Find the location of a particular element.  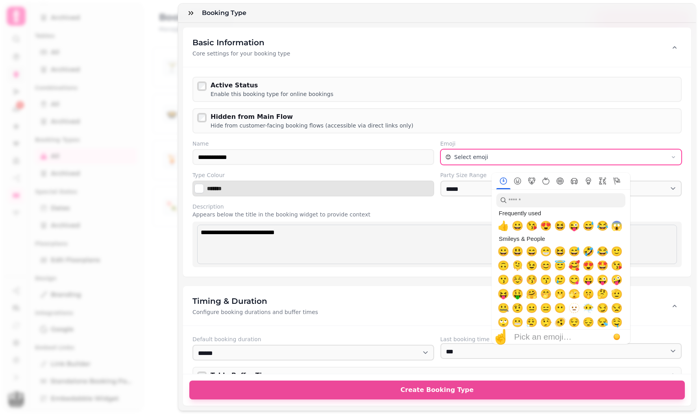

div: Enable this booking type for online bookings is located at coordinates (272, 94).